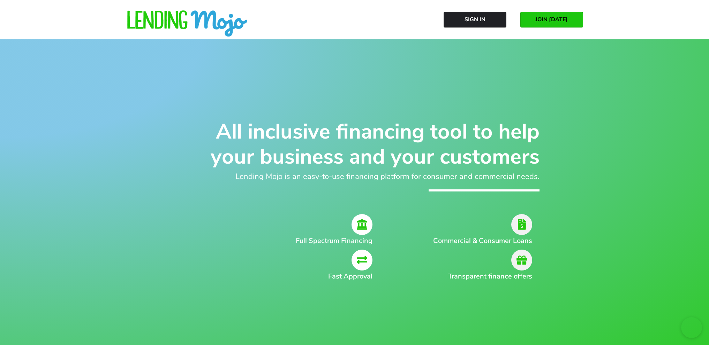 This screenshot has width=709, height=345. Describe the element at coordinates (354, 144) in the screenshot. I see `h1: All inclusive financing tool to help your business and your customers` at that location.